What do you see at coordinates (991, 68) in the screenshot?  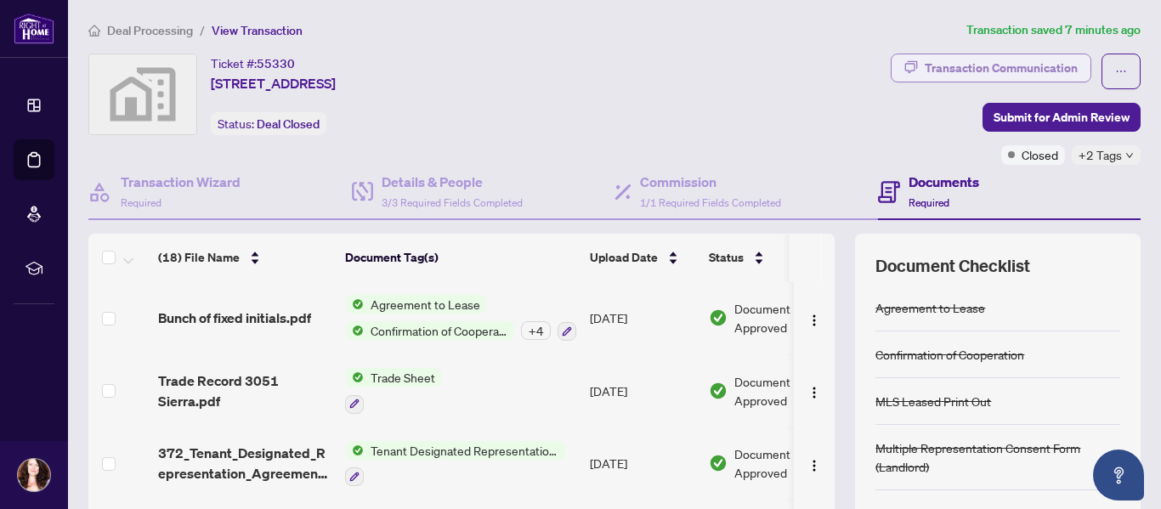 I see `button: Transaction Communication` at bounding box center [991, 68].